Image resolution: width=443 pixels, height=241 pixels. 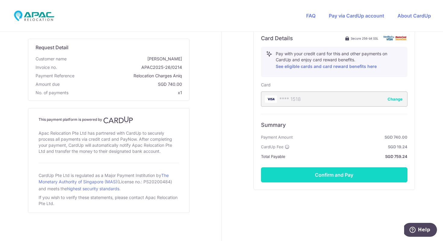 I want to click on label: Card, so click(x=266, y=85).